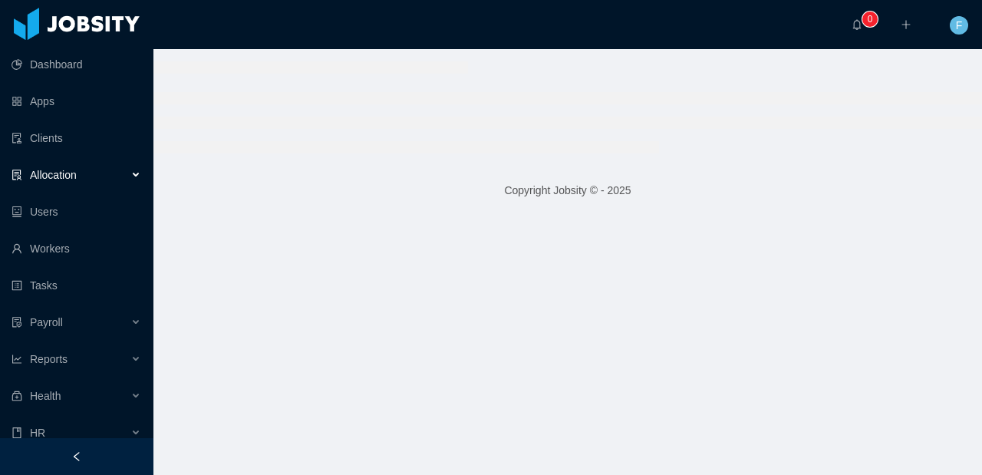  What do you see at coordinates (76, 249) in the screenshot?
I see `a: icon: userWorkers` at bounding box center [76, 249].